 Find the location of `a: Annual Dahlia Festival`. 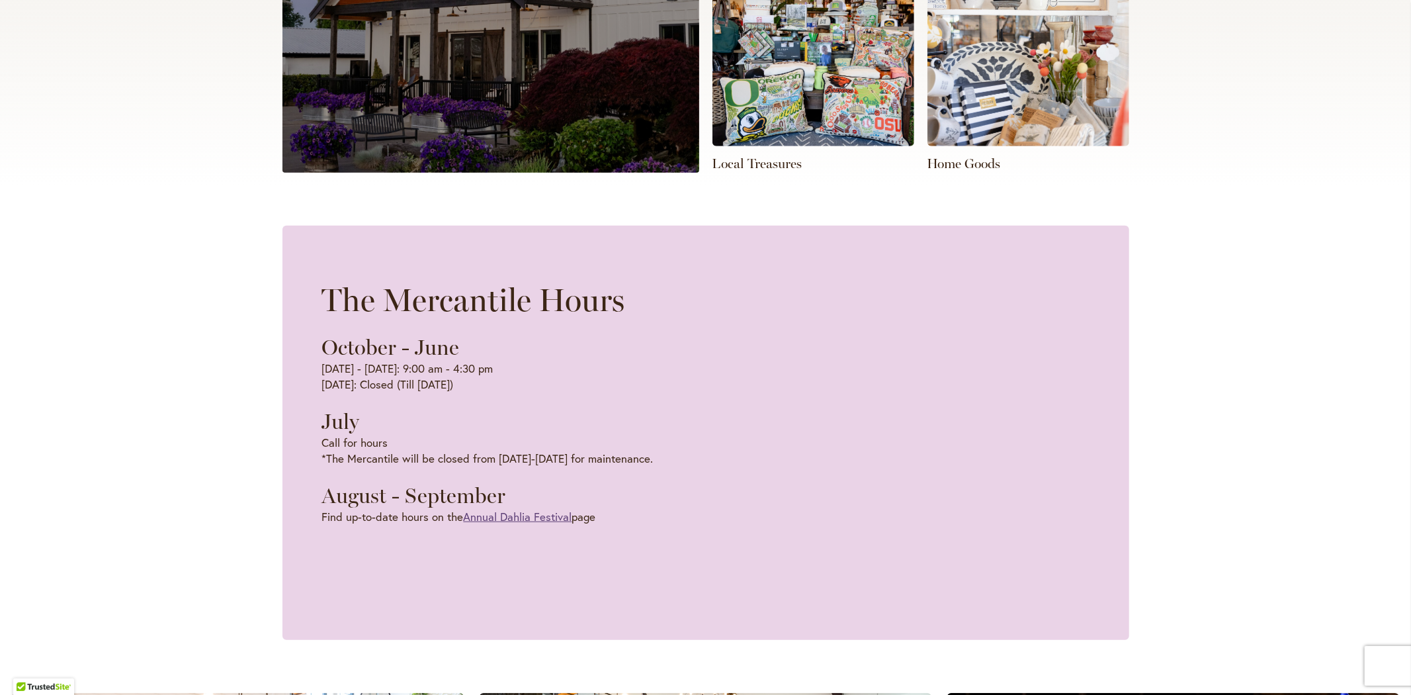

a: Annual Dahlia Festival is located at coordinates (518, 516).